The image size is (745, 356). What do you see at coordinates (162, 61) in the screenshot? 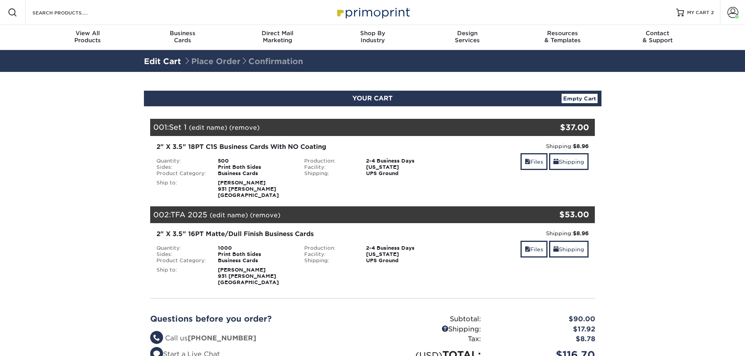
I see `a: Edit Cart` at bounding box center [162, 61].